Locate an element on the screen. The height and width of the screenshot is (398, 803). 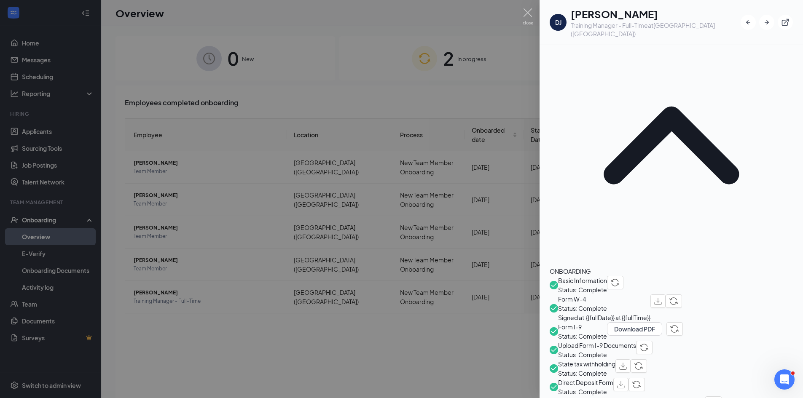
svg: ArrowLeftNew is located at coordinates (748, 22).